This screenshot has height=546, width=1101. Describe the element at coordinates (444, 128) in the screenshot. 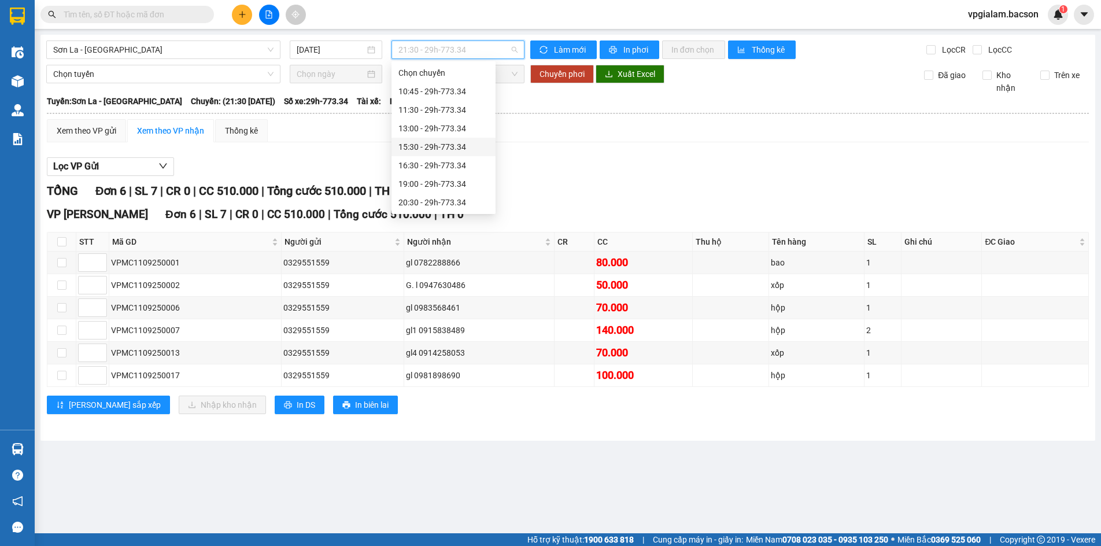

I see `div: 13:00 - 29h-773.34` at that location.